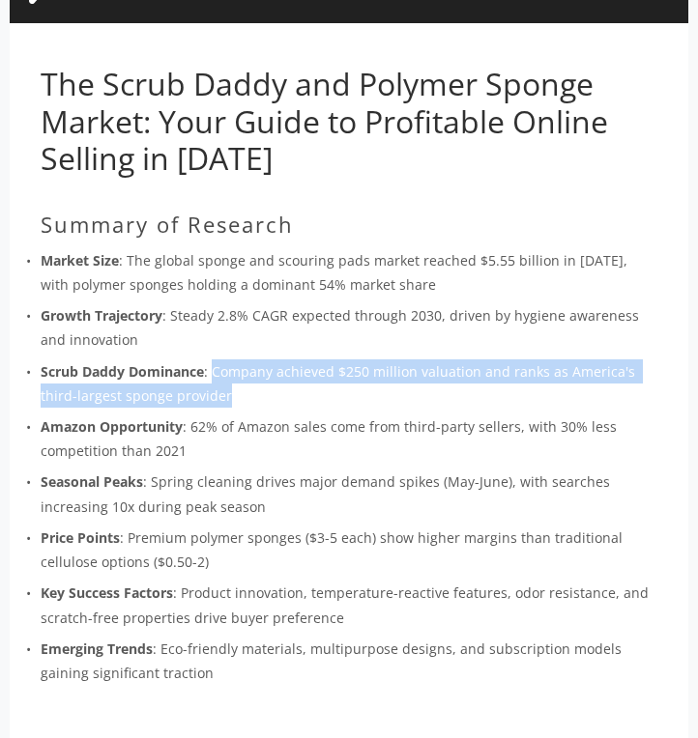  What do you see at coordinates (349, 384) in the screenshot?
I see `p: : Company achieved $250 million valuation and ranks as America's third-largest sponge provider` at bounding box center [349, 384].